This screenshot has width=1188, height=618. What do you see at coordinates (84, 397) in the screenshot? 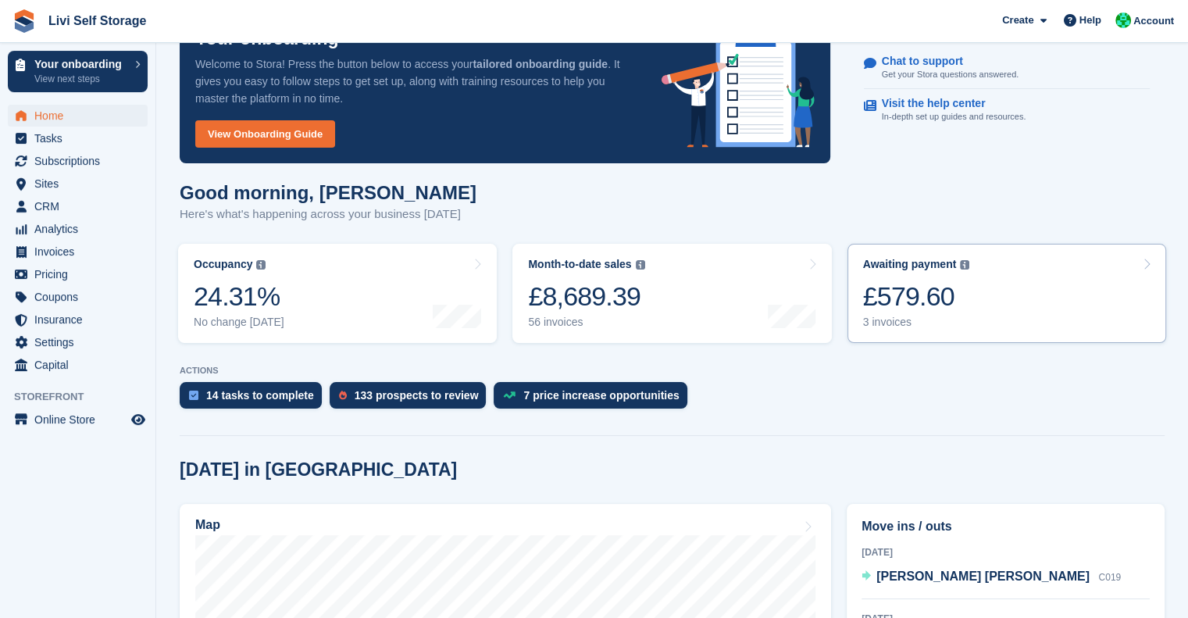
I see `span: Storefront` at bounding box center [84, 397].